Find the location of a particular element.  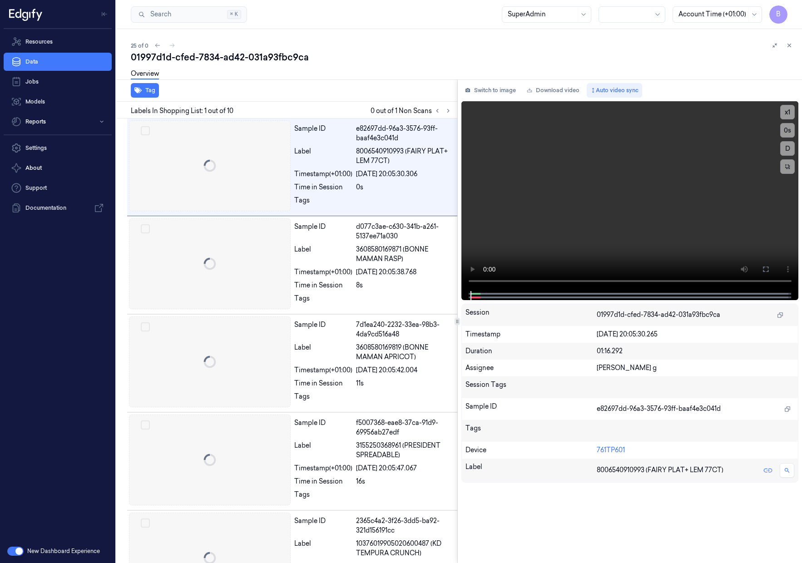

div: f5007368-eae8-37ca-91d9-69956ab27edf is located at coordinates (403, 428).